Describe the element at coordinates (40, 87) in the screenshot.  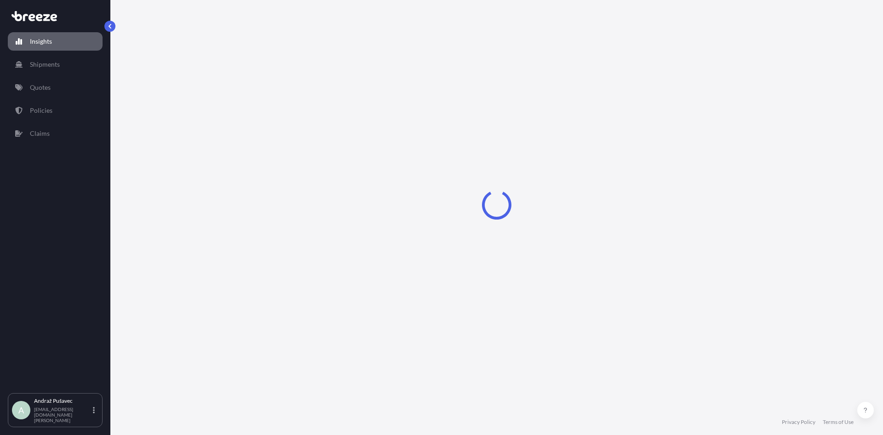
I see `p: Quotes` at that location.